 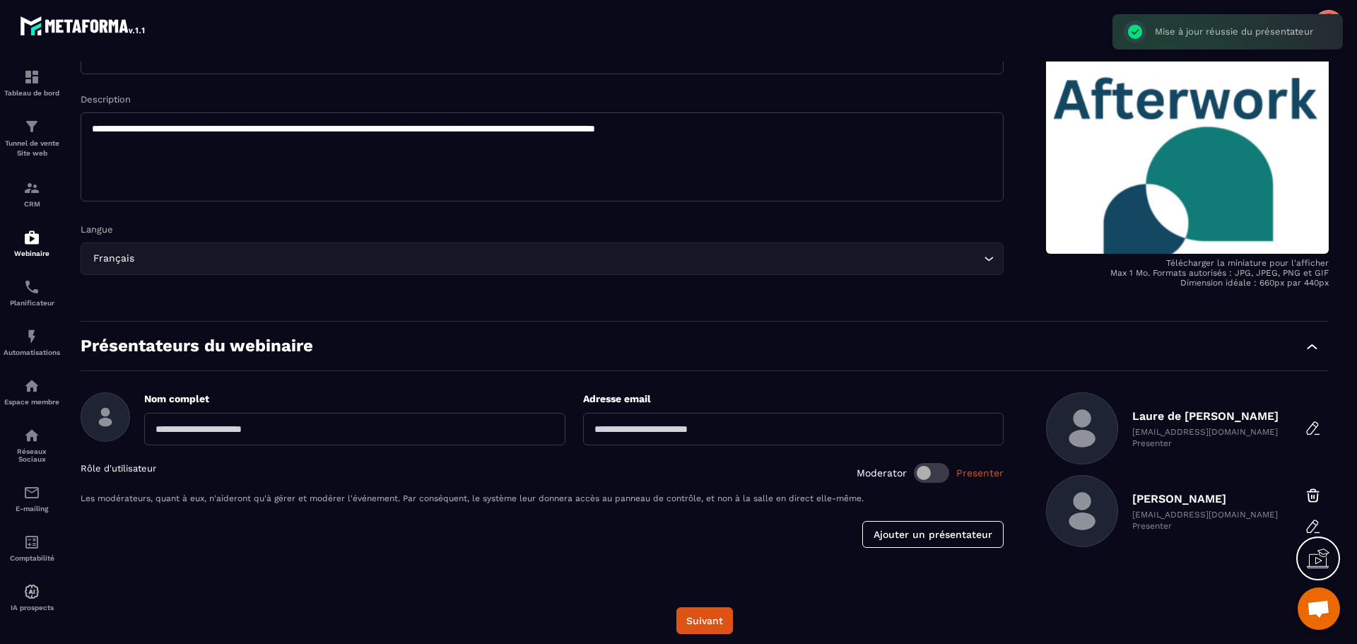 What do you see at coordinates (1188, 283) in the screenshot?
I see `p: Dimension idéale : 660px par 440px` at bounding box center [1188, 283].